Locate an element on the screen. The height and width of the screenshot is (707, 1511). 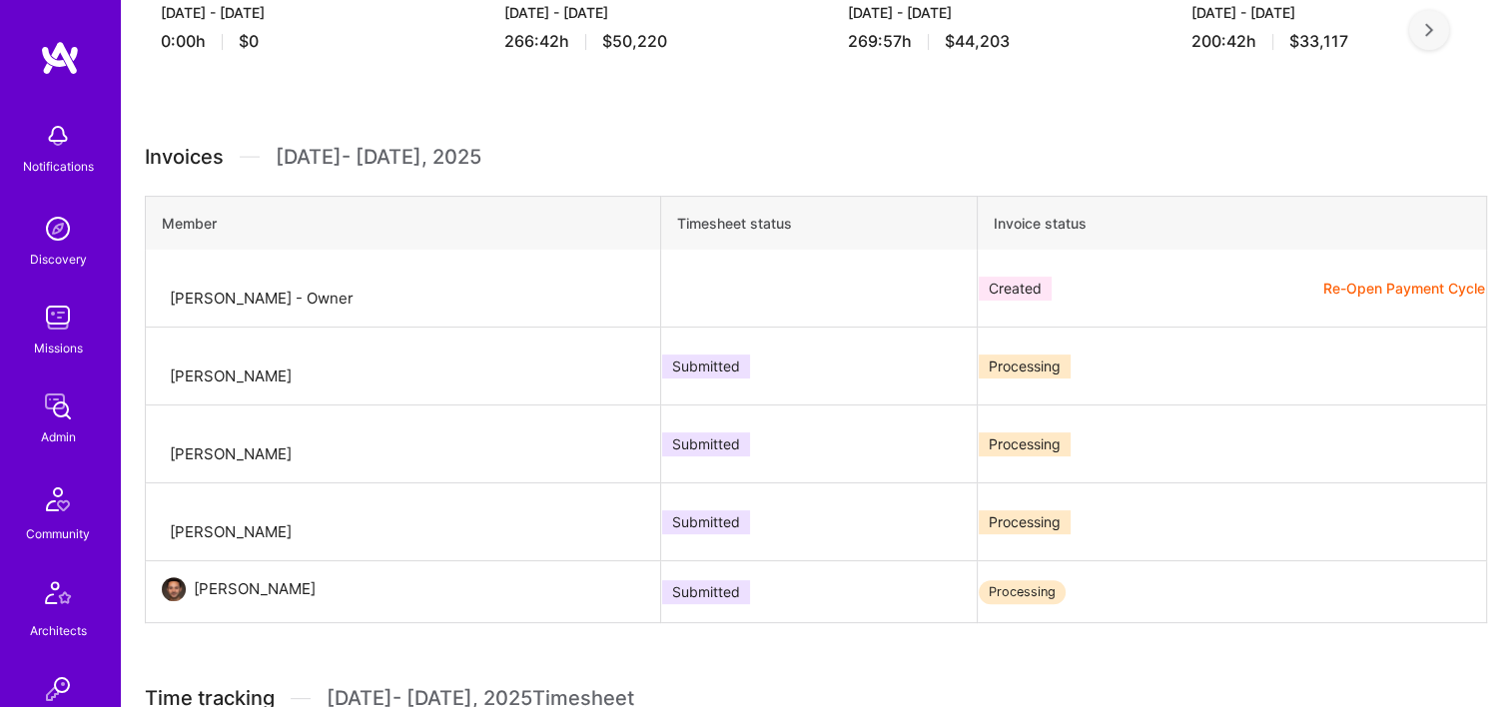
img: logo is located at coordinates (60, 58).